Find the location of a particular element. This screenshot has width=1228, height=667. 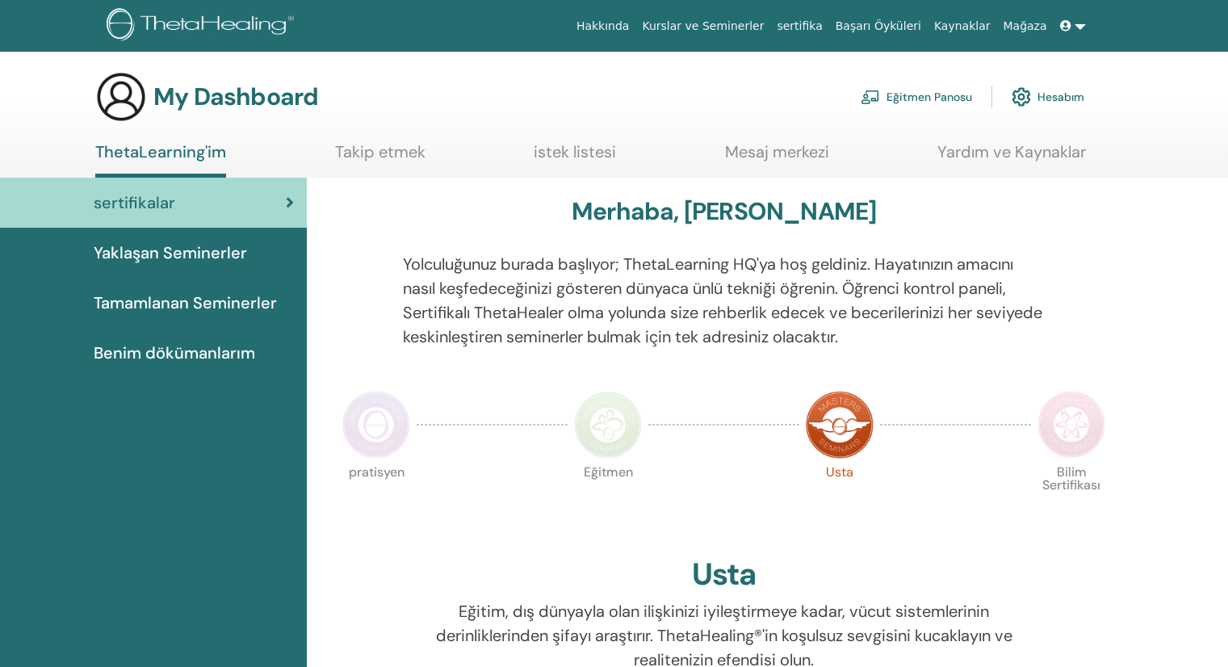

img: chalkboard-teacher.svg is located at coordinates (870, 97).